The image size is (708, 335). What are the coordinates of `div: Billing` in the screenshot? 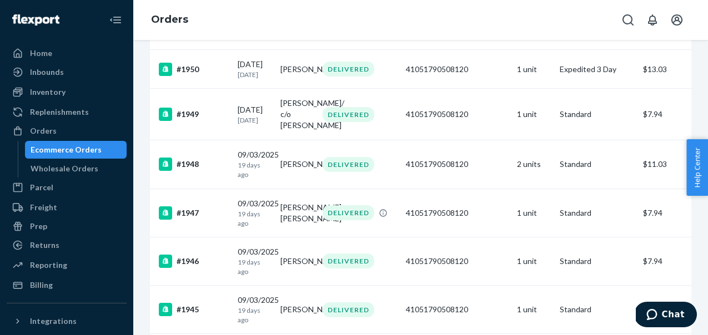 It's located at (41, 285).